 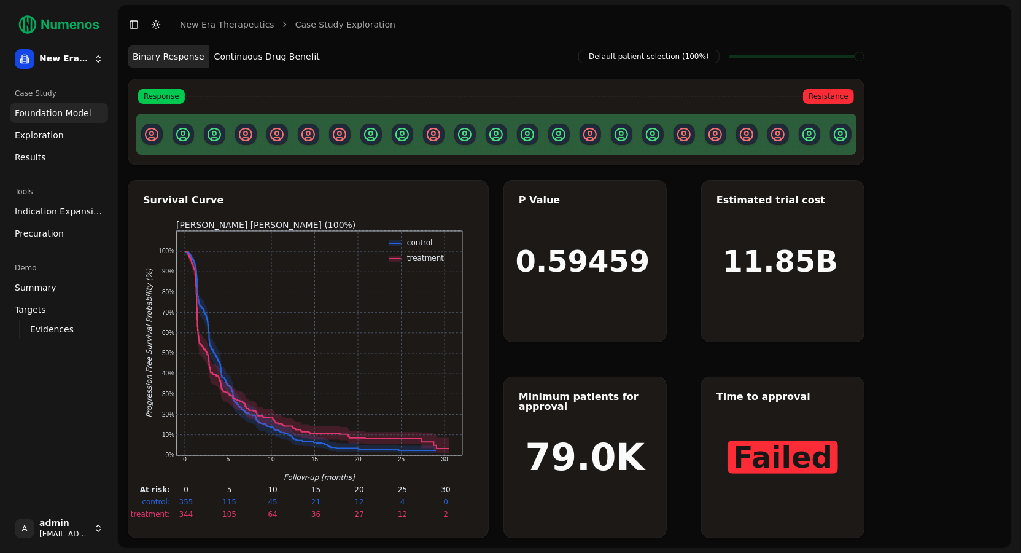 What do you see at coordinates (783, 457) in the screenshot?
I see `span: Failed` at bounding box center [783, 457].